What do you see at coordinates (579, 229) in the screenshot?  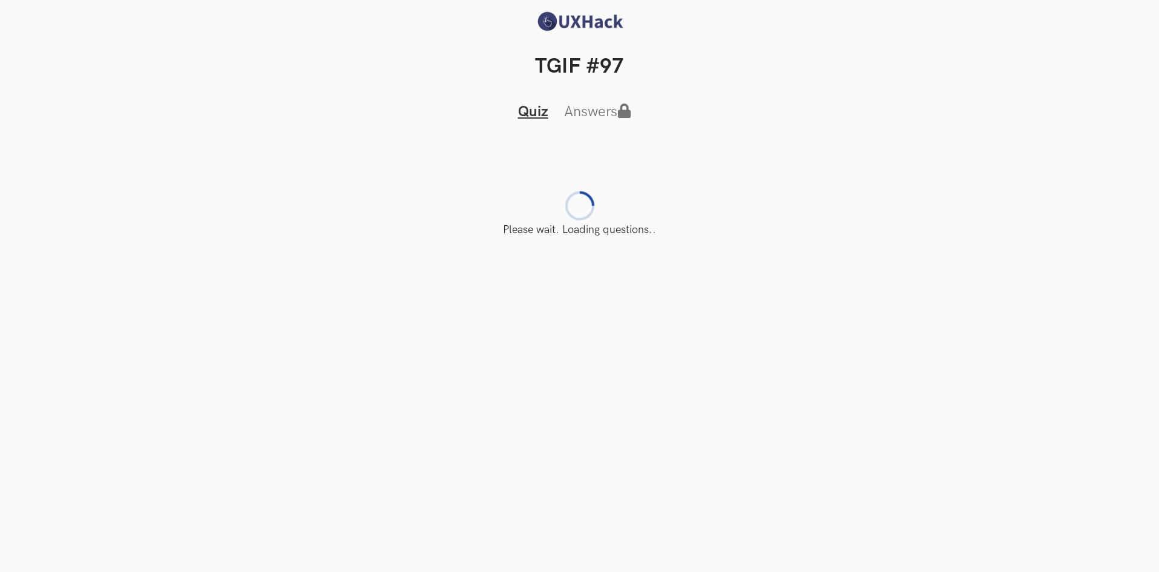 I see `p: Please wait. Loading questions..` at bounding box center [579, 229].